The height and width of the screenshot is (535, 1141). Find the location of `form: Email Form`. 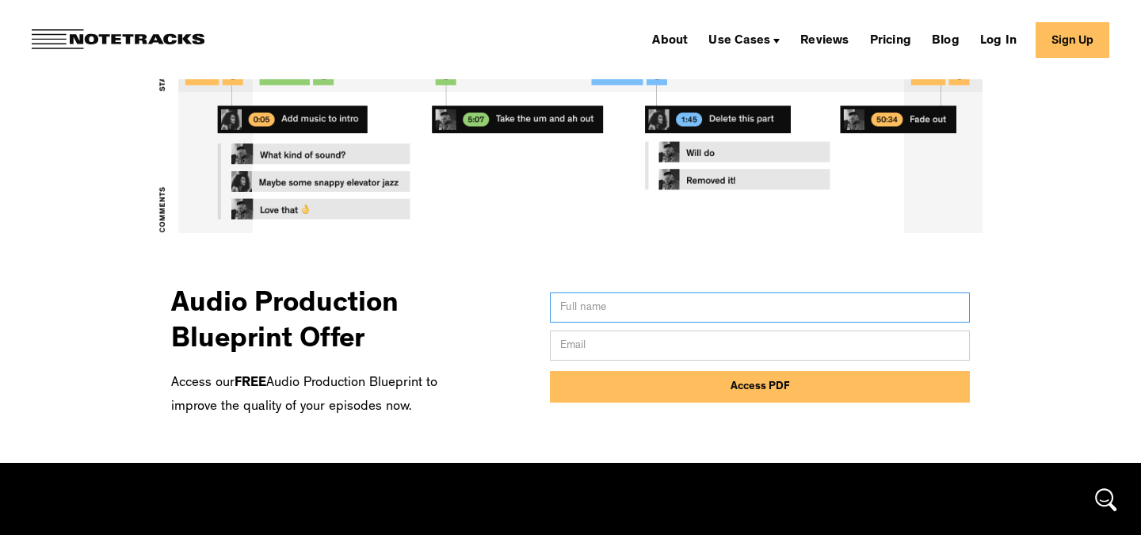

form: Email Form is located at coordinates (760, 347).